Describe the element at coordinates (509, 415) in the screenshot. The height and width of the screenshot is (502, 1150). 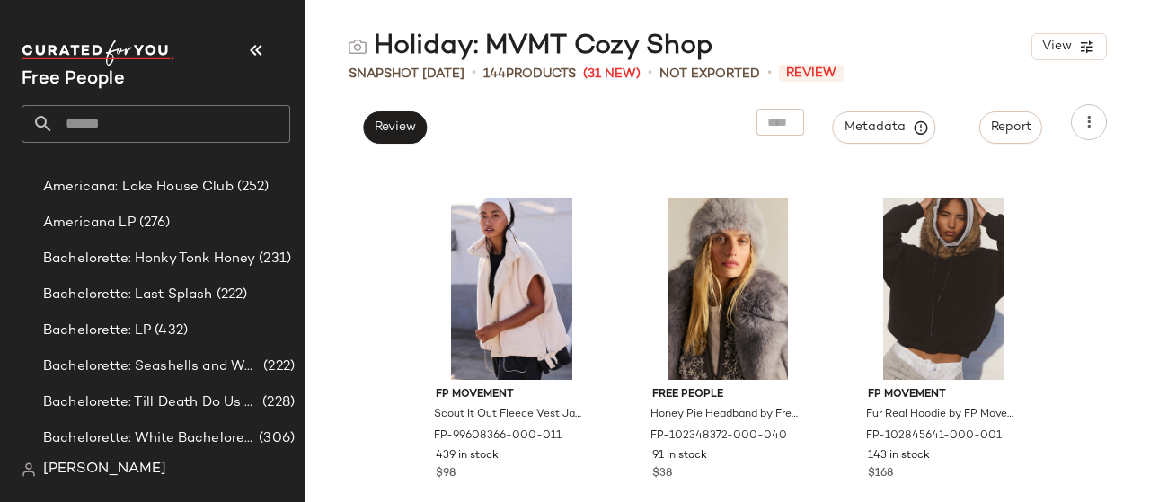
I see `span: Scout It Out Fleece Vest Jacket by FP Movement at Free People in White, Size: L` at that location.